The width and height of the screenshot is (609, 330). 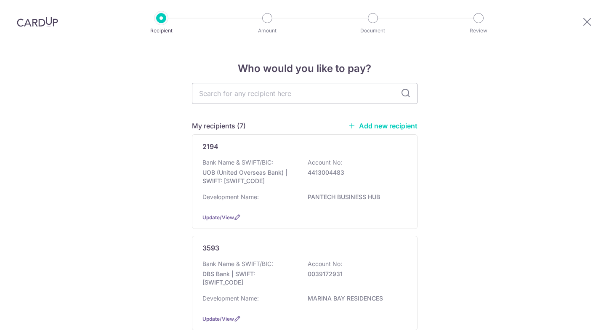 What do you see at coordinates (211, 147) in the screenshot?
I see `p: 2194` at bounding box center [211, 147].